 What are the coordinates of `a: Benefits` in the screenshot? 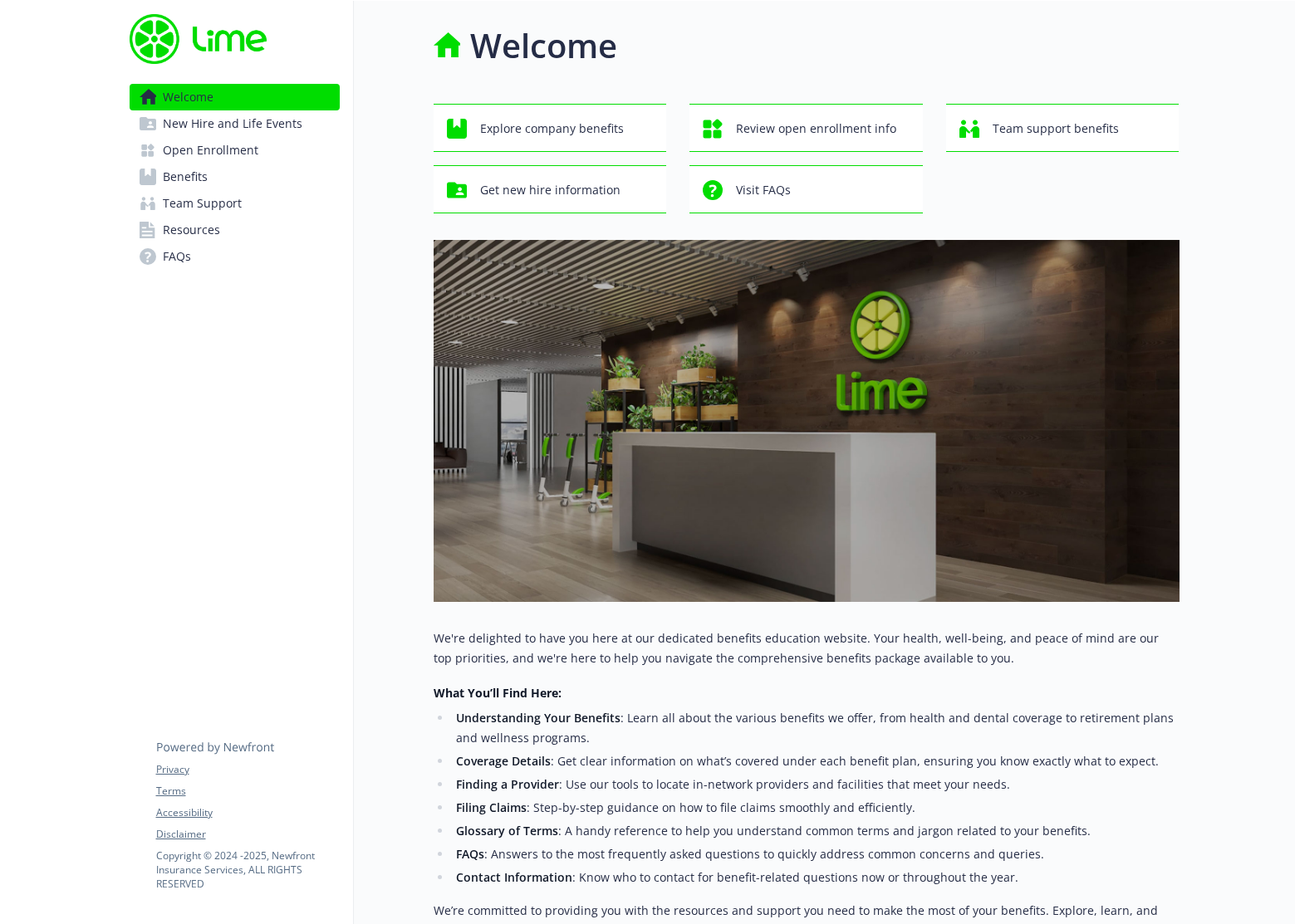 It's located at (234, 176).